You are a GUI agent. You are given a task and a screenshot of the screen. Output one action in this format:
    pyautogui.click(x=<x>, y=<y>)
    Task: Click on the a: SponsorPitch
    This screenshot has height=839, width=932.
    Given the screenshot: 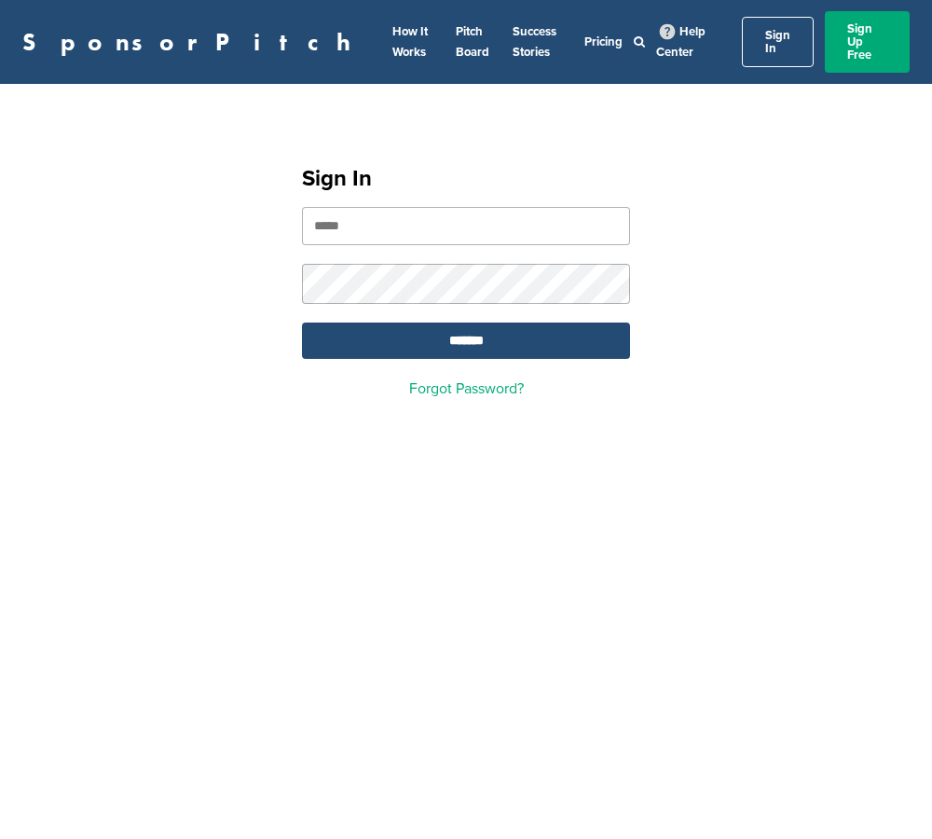 What is the action you would take?
    pyautogui.click(x=192, y=42)
    